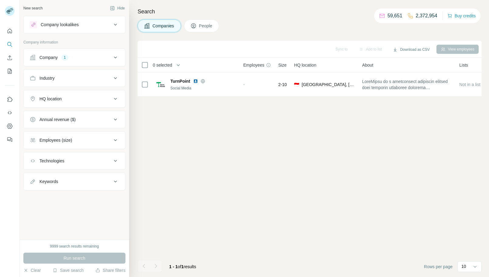  Describe the element at coordinates (180, 267) in the screenshot. I see `span: of` at that location.